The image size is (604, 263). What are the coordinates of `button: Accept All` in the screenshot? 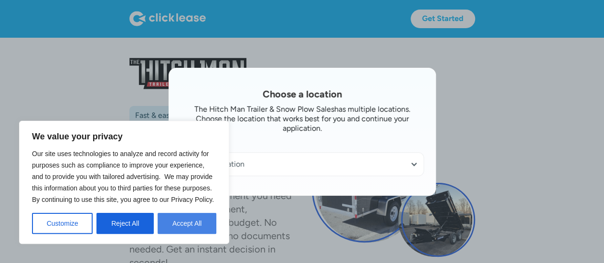 It's located at (187, 224).